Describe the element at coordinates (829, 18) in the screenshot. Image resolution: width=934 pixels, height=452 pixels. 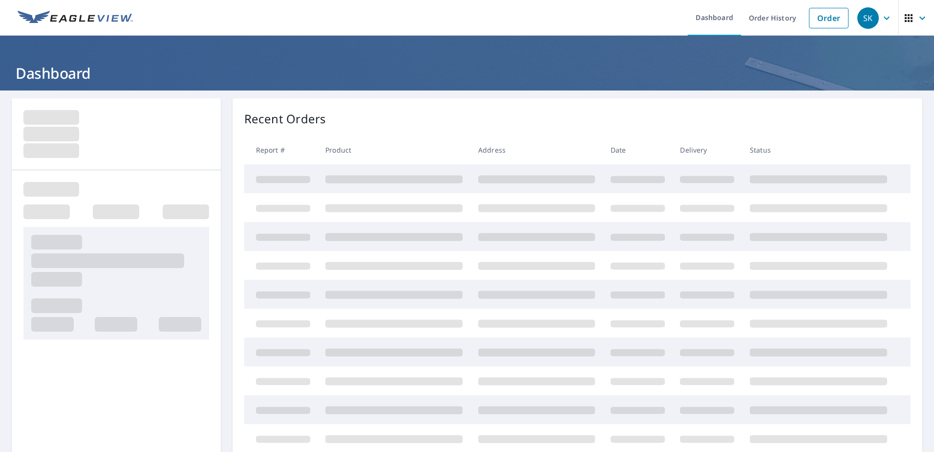
I see `a: Order` at that location.